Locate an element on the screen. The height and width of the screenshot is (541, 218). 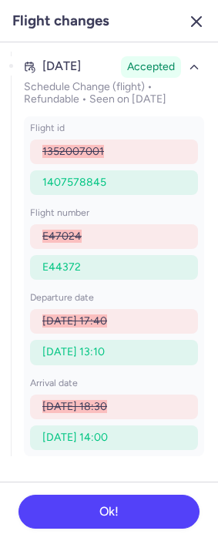
span: Ok! is located at coordinates (109, 512).